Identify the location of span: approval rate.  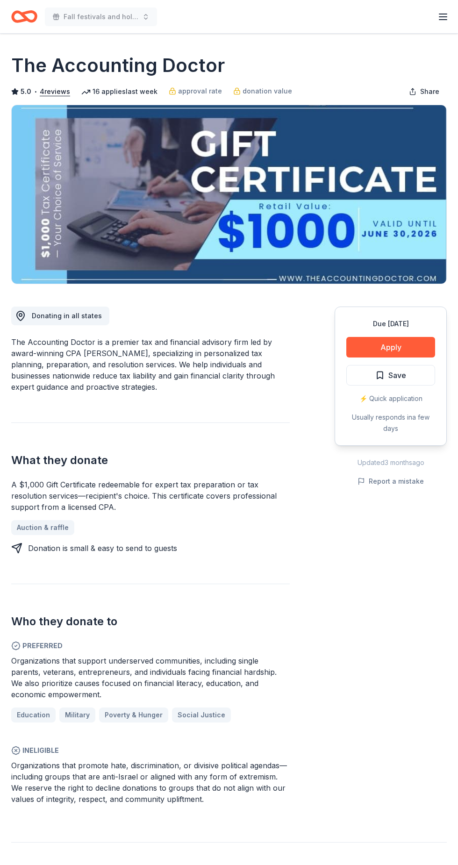
(200, 91).